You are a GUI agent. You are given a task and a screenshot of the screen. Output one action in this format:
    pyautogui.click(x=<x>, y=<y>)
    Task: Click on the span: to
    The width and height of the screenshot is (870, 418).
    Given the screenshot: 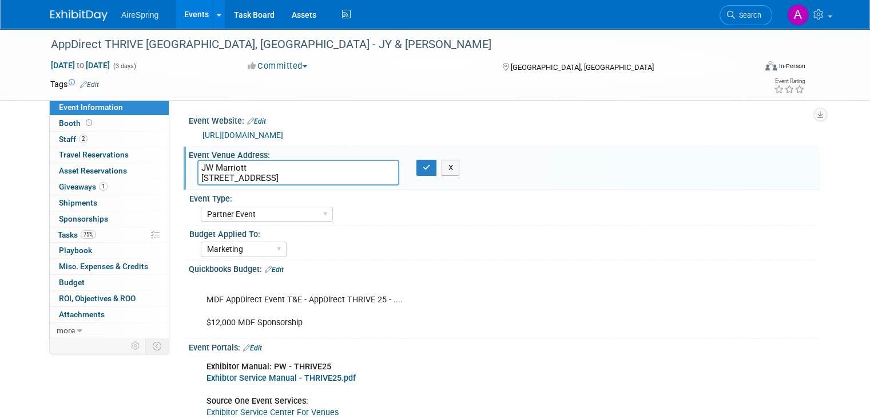 What is the action you would take?
    pyautogui.click(x=80, y=65)
    